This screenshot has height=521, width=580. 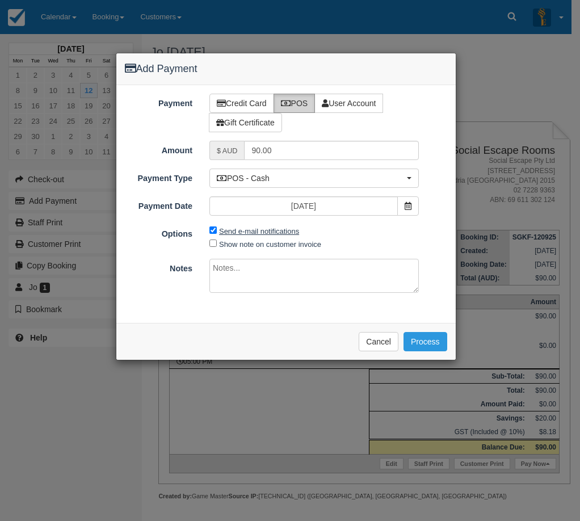 What do you see at coordinates (159, 232) in the screenshot?
I see `label: Options` at bounding box center [159, 232].